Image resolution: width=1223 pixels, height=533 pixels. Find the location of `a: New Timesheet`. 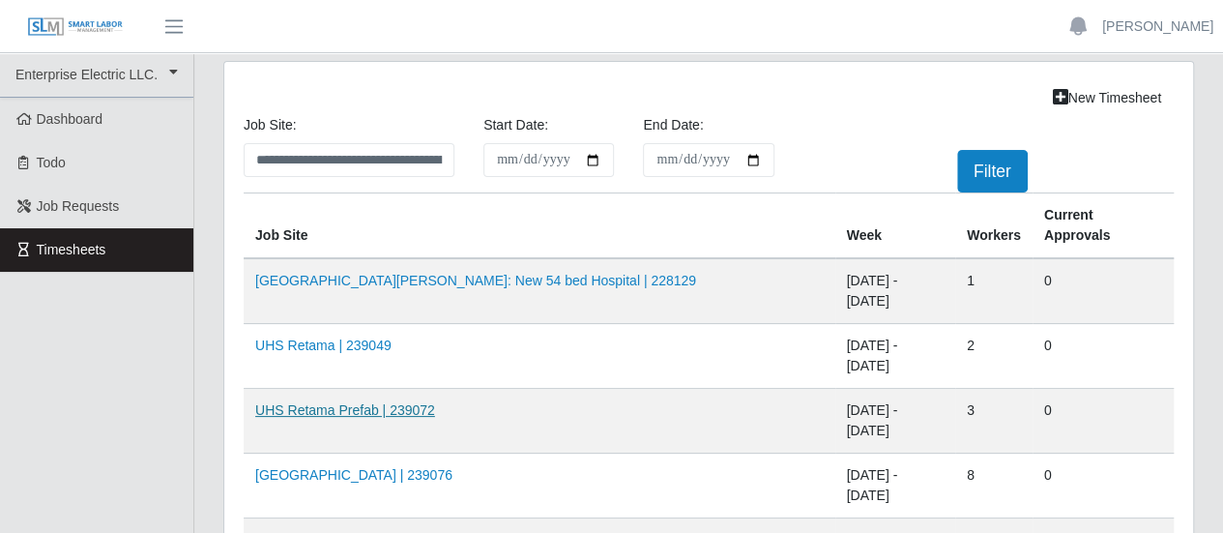

a: New Timesheet is located at coordinates (1107, 98).